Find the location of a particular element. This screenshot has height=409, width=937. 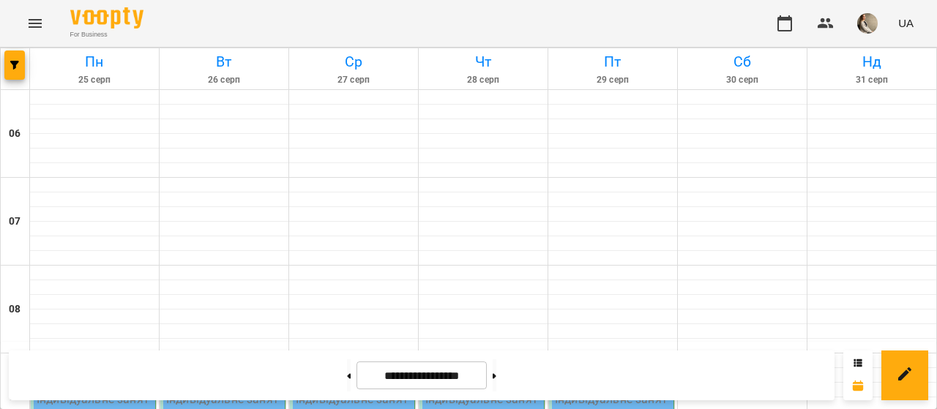

h6: 07 is located at coordinates (15, 222).